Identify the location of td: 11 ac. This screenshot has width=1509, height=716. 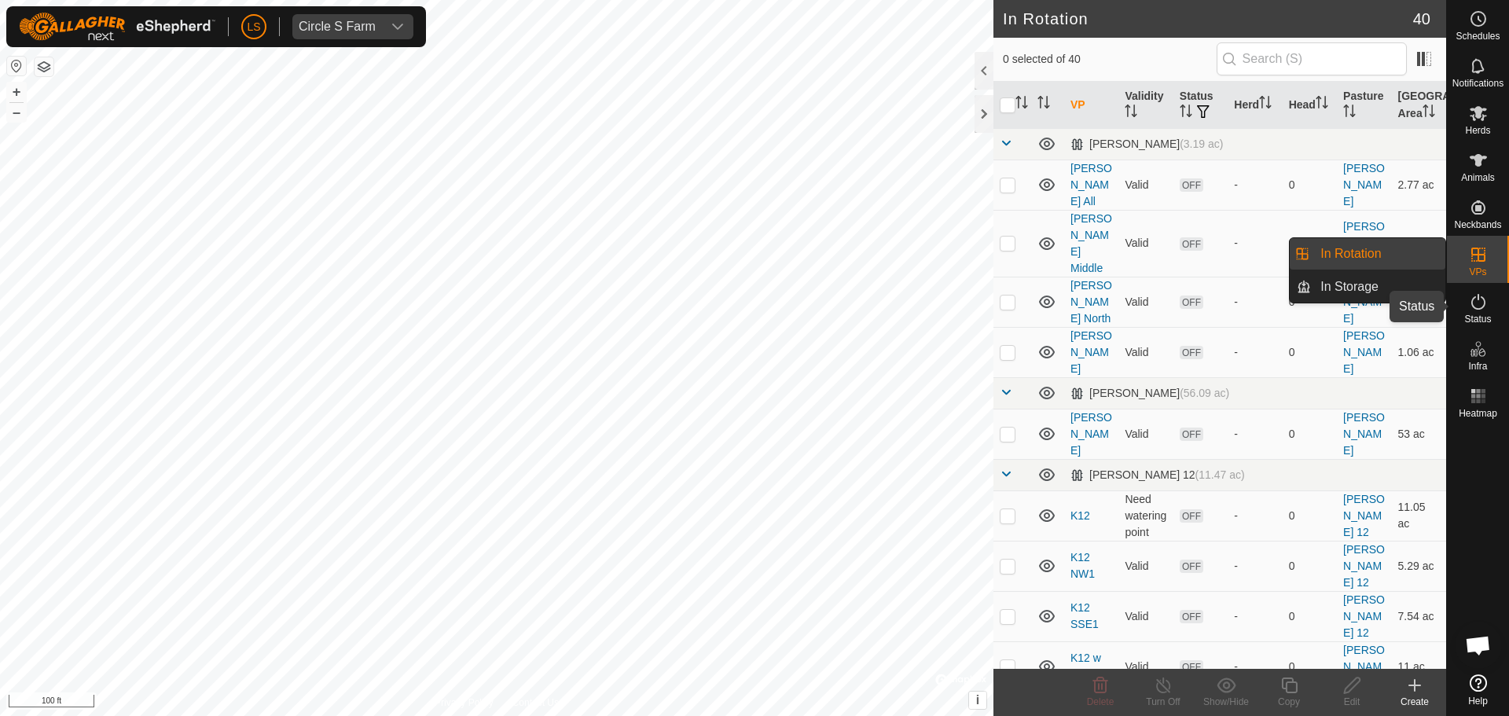
(1418, 666).